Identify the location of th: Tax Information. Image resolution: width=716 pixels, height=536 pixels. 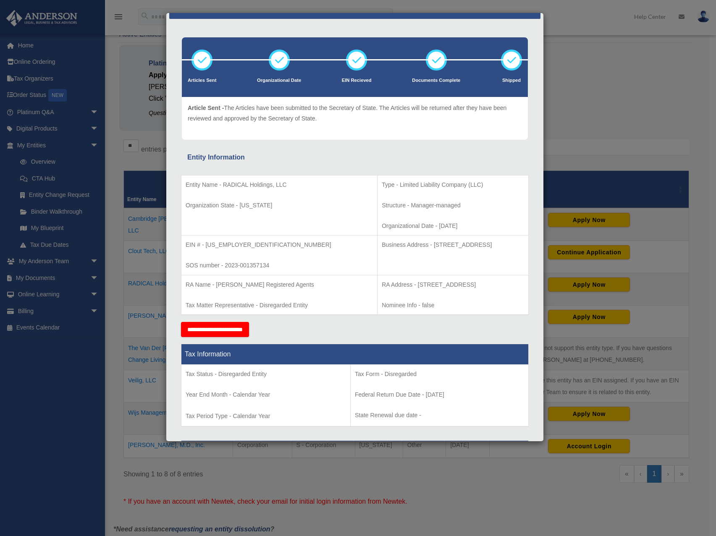
(355, 354).